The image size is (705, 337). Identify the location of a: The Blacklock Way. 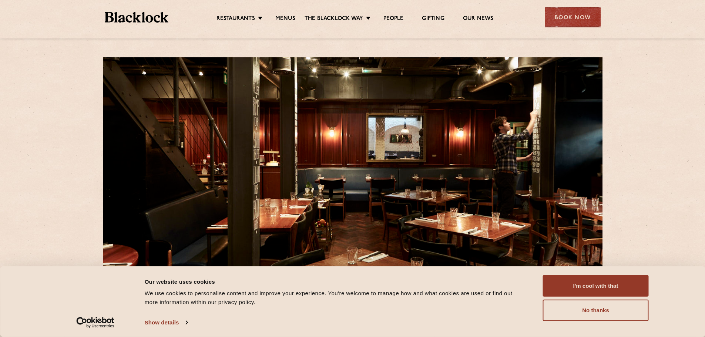
(334, 19).